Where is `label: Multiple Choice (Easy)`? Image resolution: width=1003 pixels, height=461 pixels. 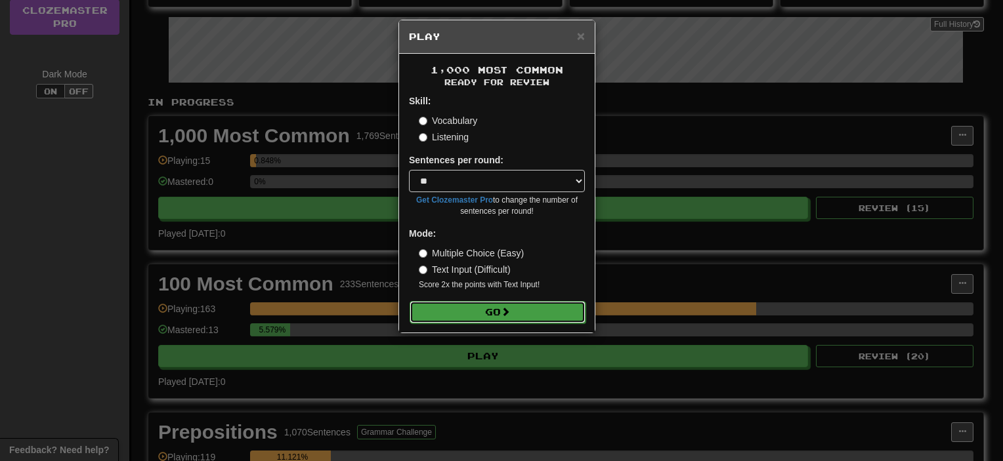
label: Multiple Choice (Easy) is located at coordinates (471, 253).